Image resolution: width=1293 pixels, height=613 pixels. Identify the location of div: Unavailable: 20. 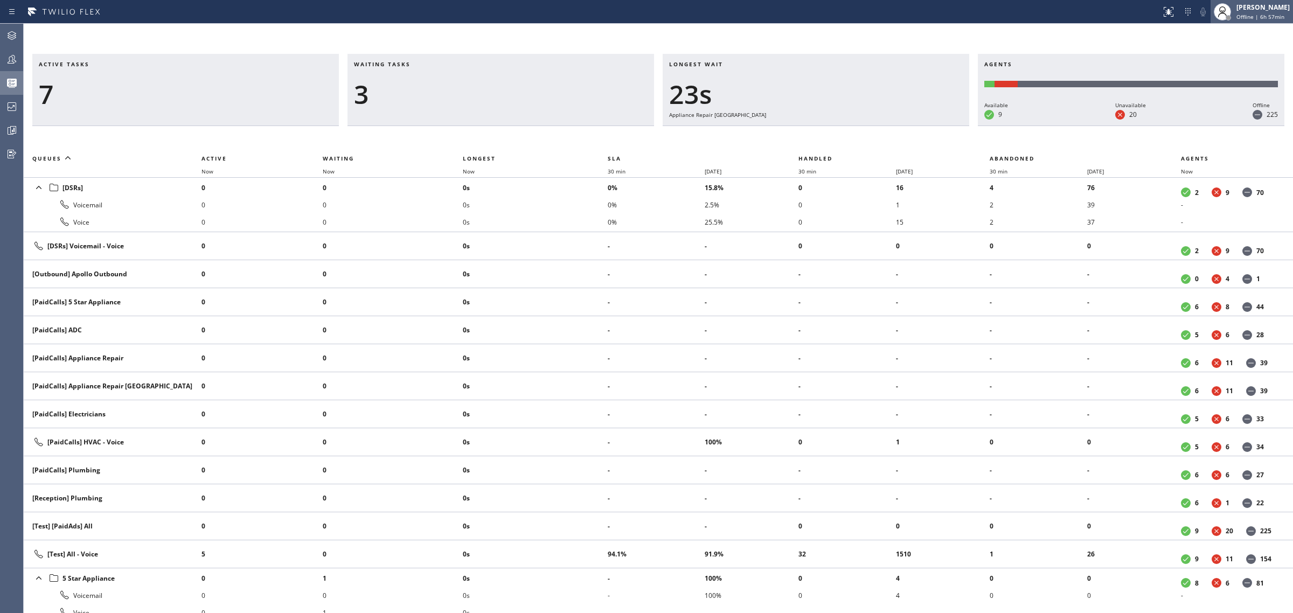
(1006, 84).